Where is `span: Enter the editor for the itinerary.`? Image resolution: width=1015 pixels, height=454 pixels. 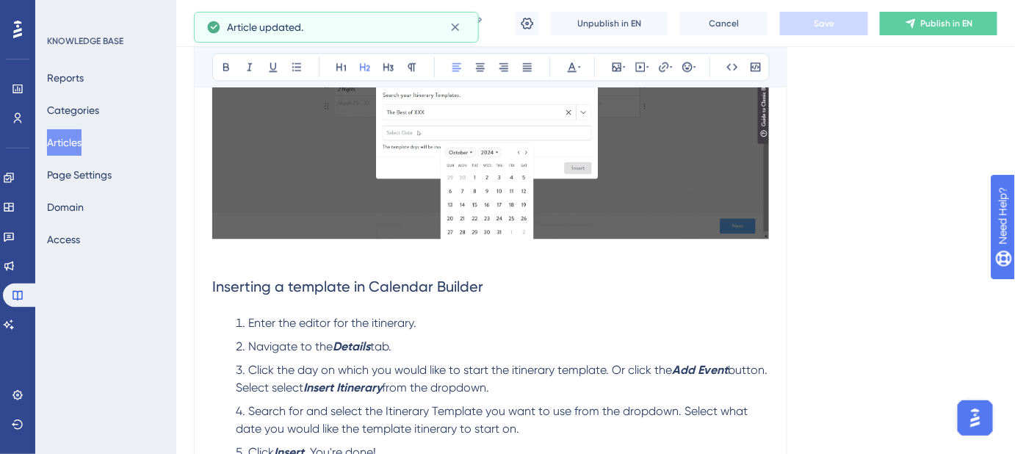 span: Enter the editor for the itinerary. is located at coordinates (332, 323).